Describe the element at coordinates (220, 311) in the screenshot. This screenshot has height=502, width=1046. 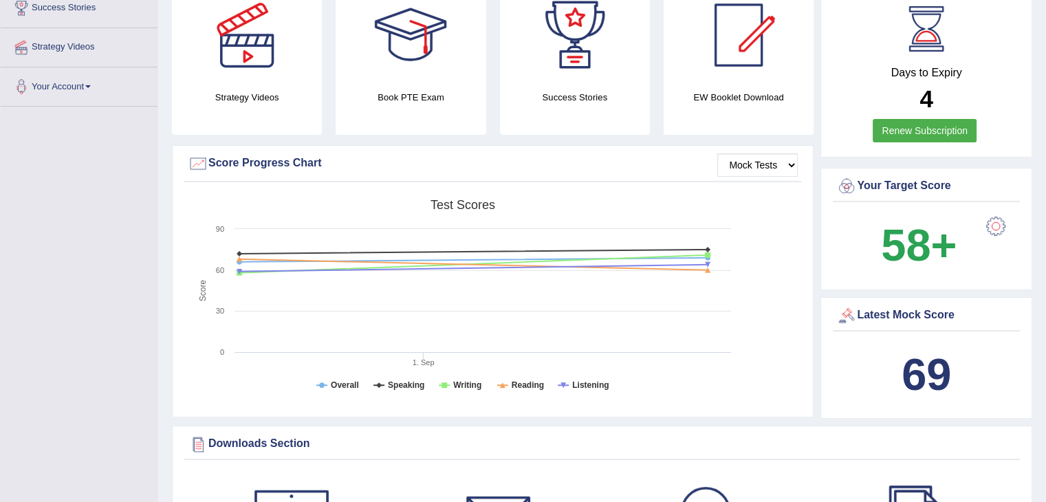
I see `text: 30` at that location.